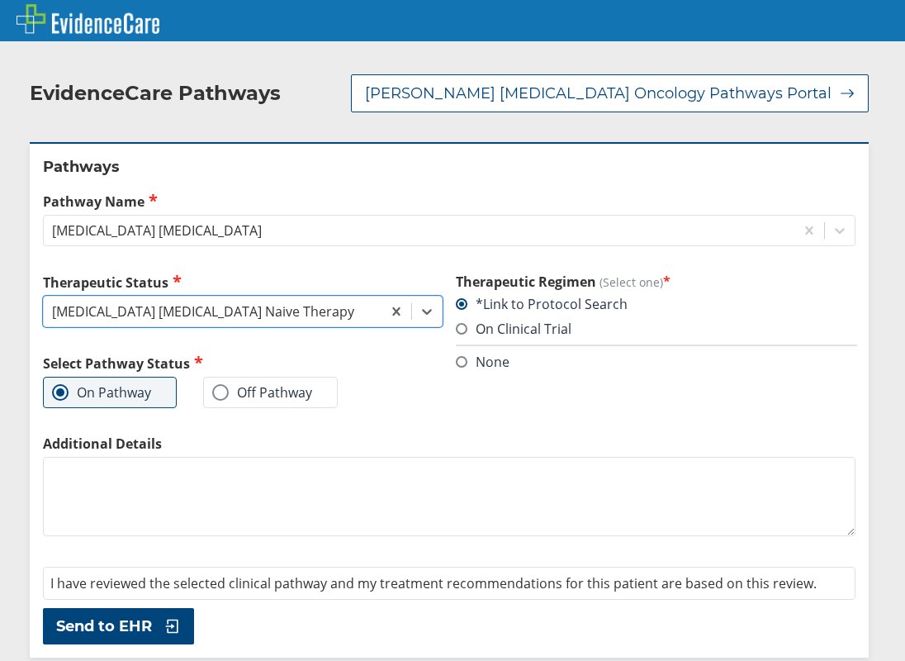 The width and height of the screenshot is (905, 661). What do you see at coordinates (514, 329) in the screenshot?
I see `label: On Clinical Trial` at bounding box center [514, 329].